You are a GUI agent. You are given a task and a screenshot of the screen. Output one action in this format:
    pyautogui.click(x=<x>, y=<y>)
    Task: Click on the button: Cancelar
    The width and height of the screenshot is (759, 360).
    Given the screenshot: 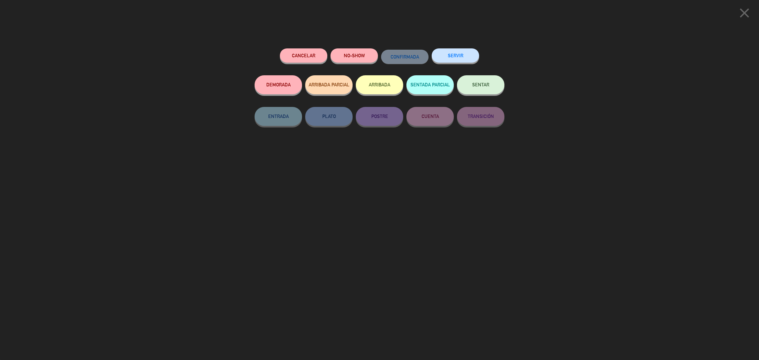 What is the action you would take?
    pyautogui.click(x=304, y=55)
    